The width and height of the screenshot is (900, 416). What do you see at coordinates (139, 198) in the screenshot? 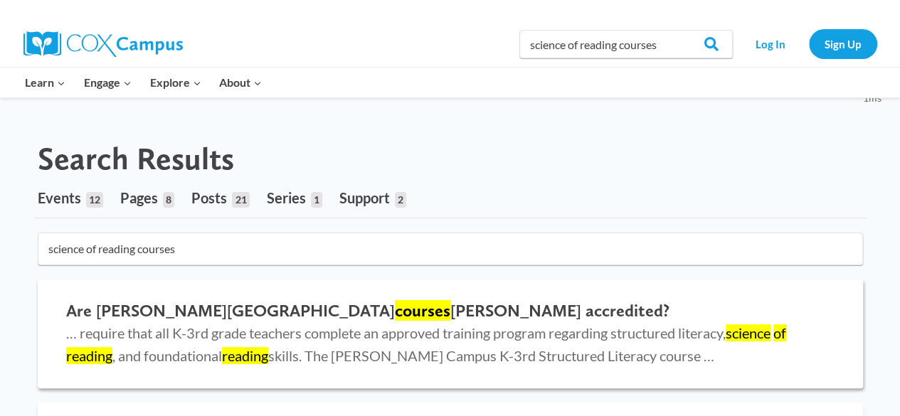
I see `span: Pages` at bounding box center [139, 198].